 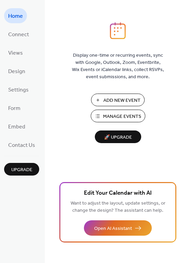 I want to click on span: 🚀 Upgrade, so click(x=118, y=137).